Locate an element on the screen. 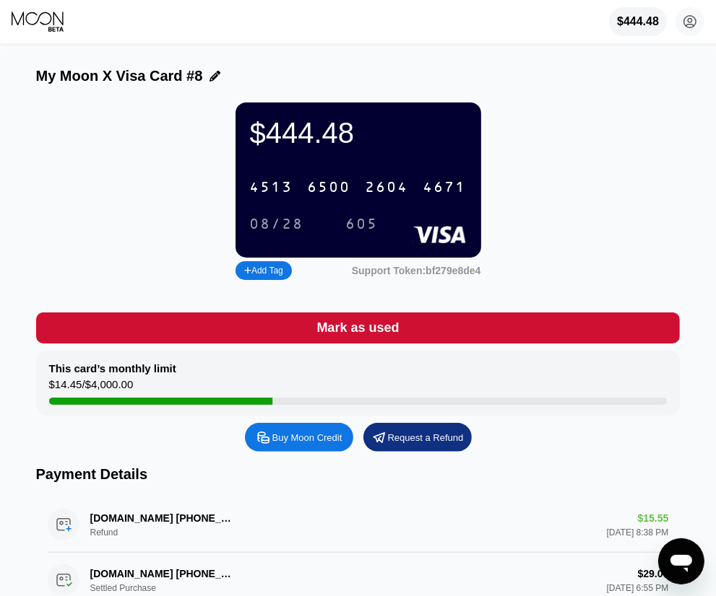 This screenshot has height=596, width=716. div: Add Tag is located at coordinates (264, 271).